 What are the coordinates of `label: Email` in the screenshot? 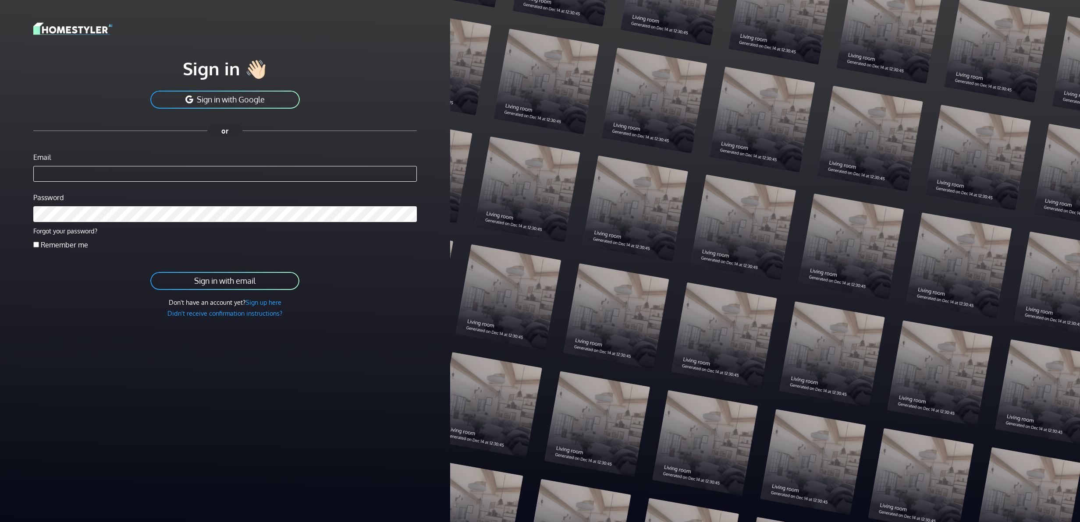 It's located at (42, 157).